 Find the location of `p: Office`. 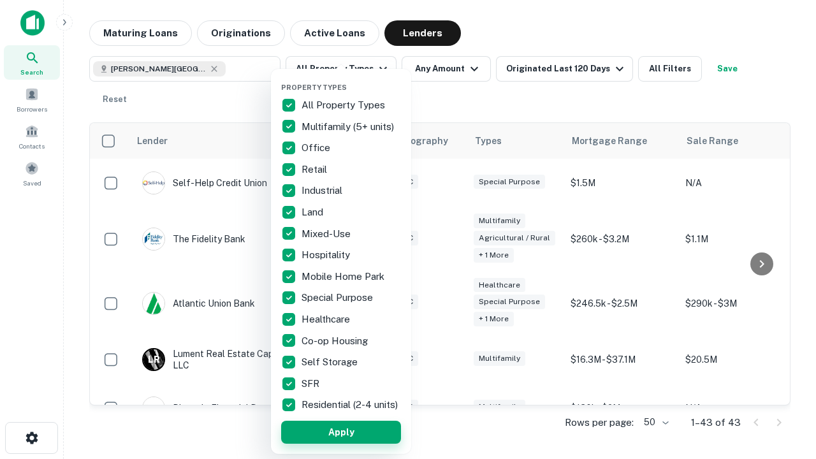

p: Office is located at coordinates (317, 148).